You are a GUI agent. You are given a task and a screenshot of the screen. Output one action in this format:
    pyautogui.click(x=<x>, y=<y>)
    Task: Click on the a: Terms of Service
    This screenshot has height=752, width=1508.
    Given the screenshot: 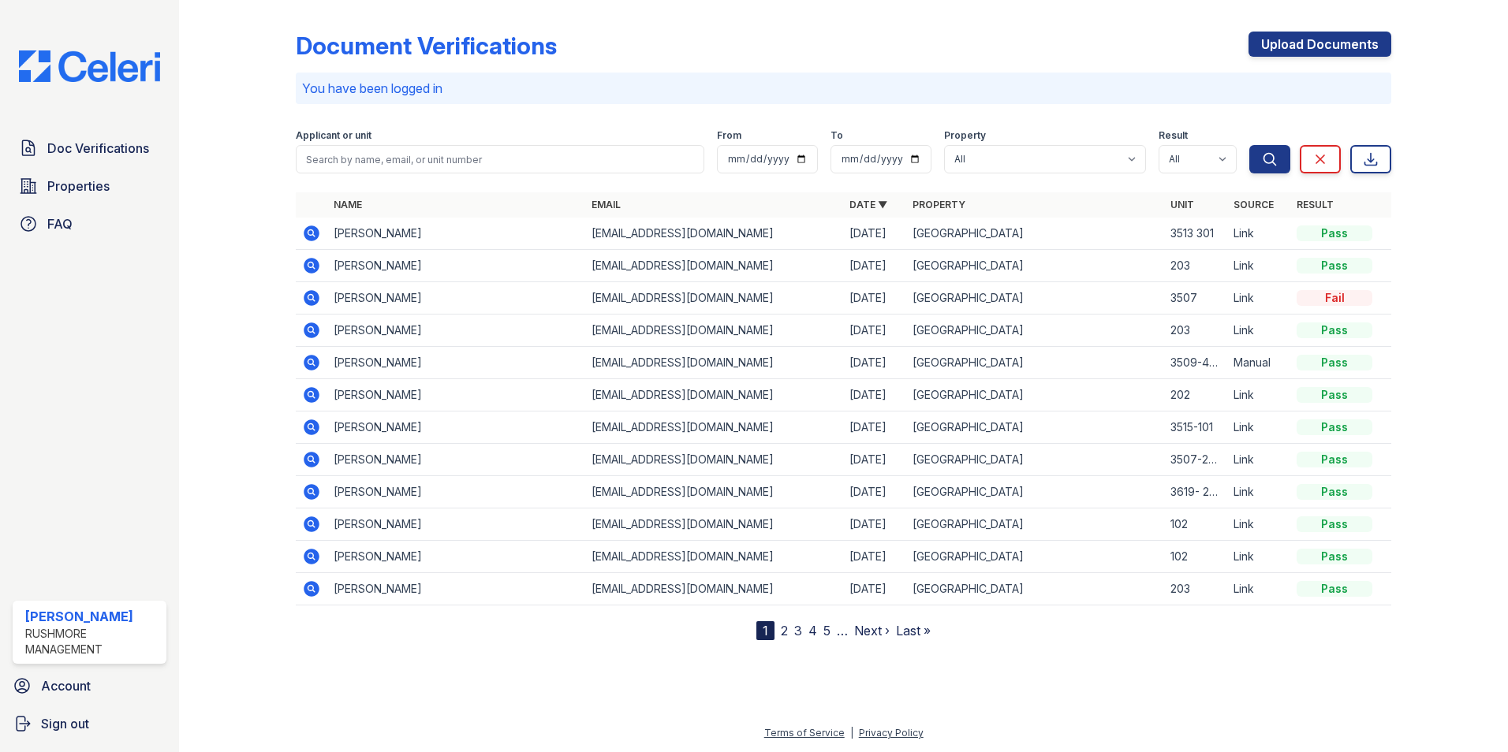 What is the action you would take?
    pyautogui.click(x=804, y=733)
    